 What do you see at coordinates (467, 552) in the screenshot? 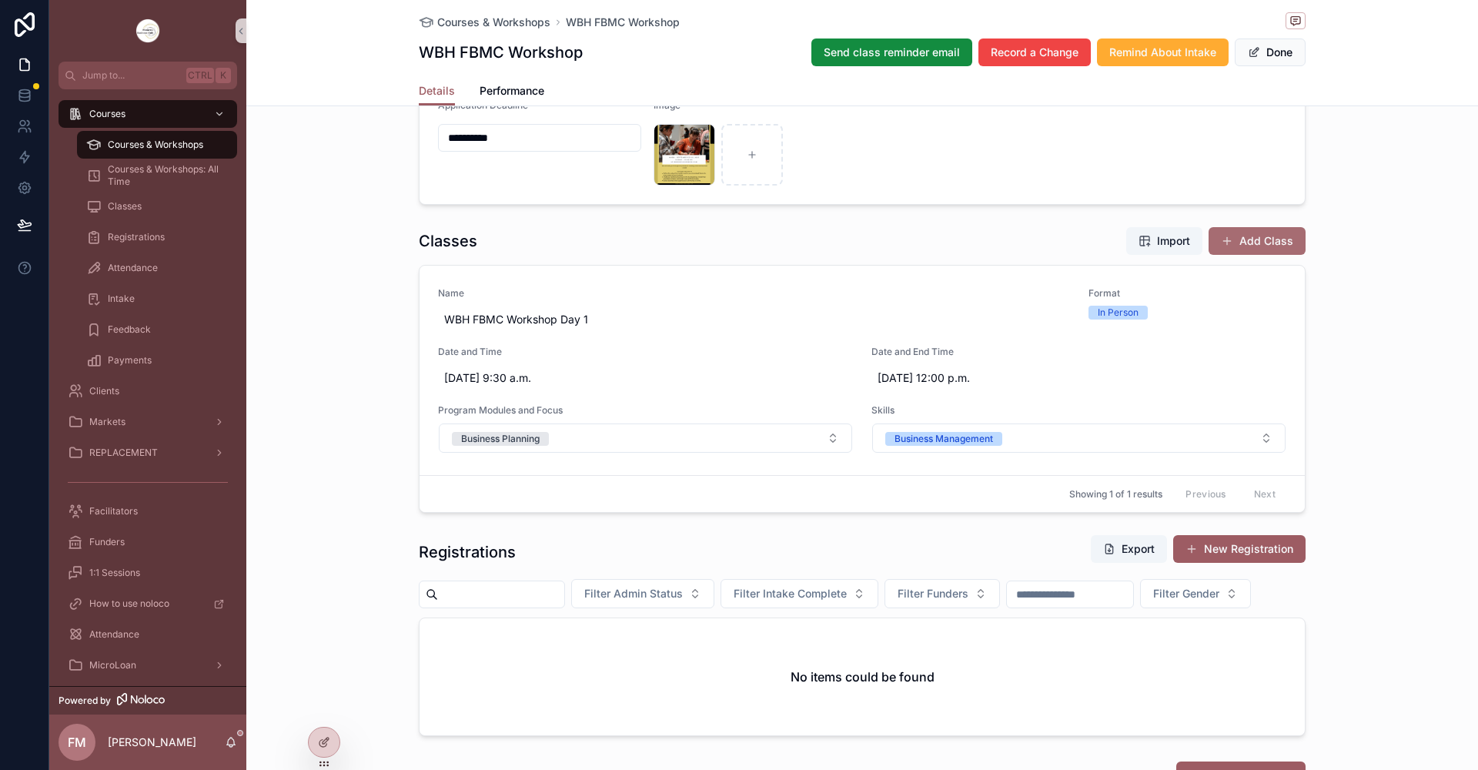
I see `h1: Registrations` at bounding box center [467, 552].